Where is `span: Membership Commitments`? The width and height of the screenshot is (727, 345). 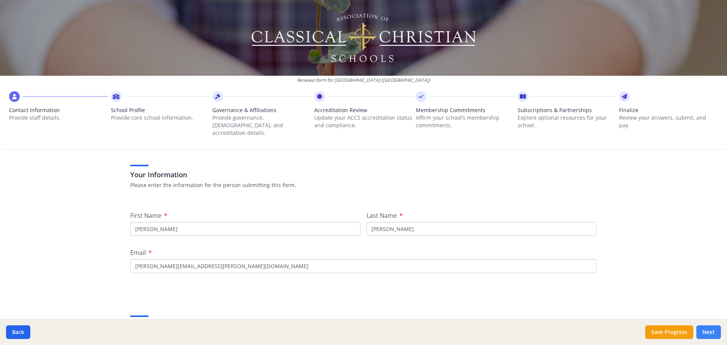 span: Membership Commitments is located at coordinates (465, 110).